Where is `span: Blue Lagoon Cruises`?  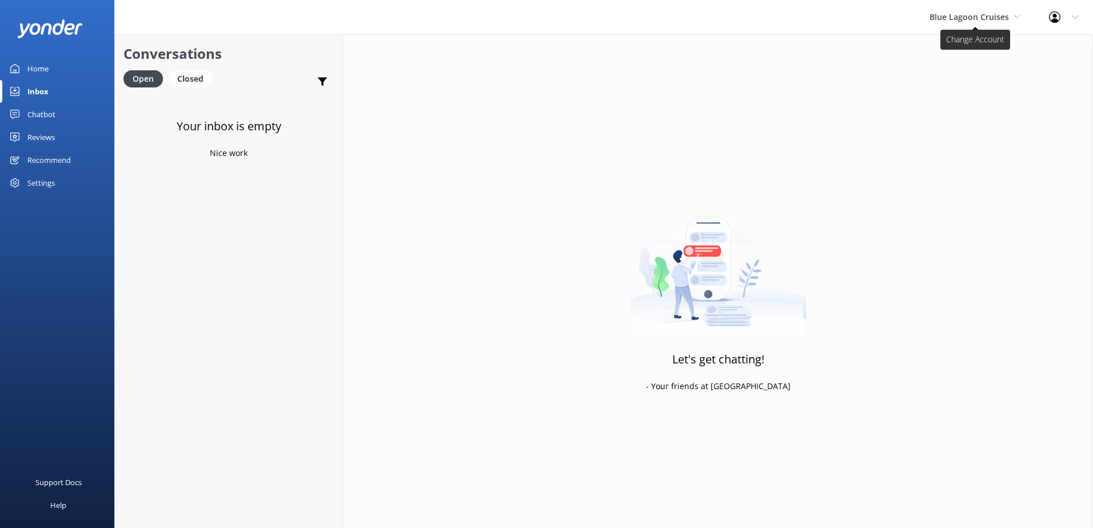 span: Blue Lagoon Cruises is located at coordinates (969, 17).